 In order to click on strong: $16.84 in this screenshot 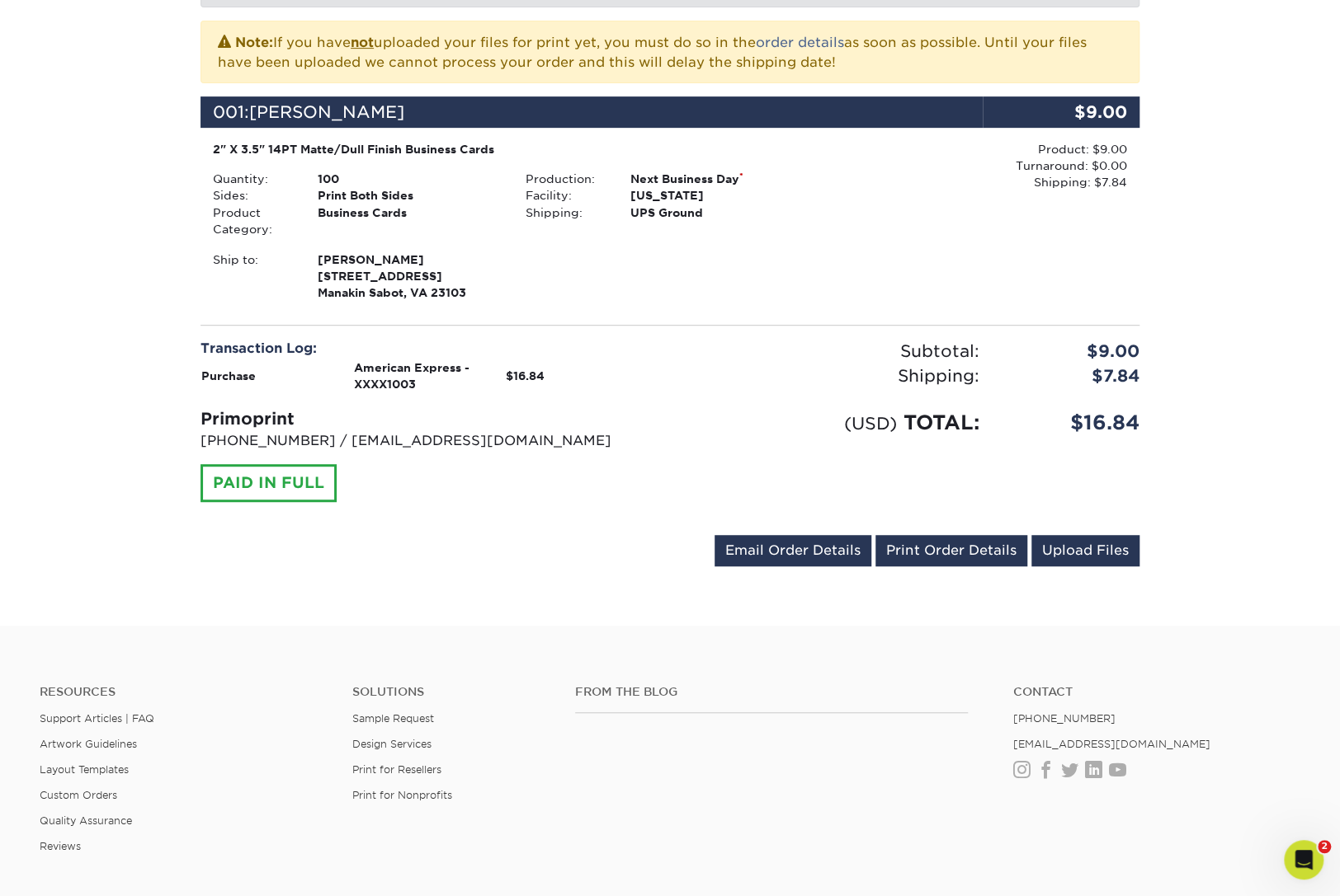, I will do `click(525, 376)`.